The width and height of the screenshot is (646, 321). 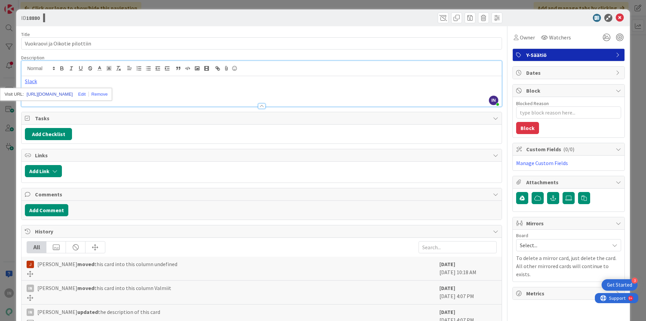 I want to click on p: To delete a mirror card, just delete the card. All other mirrored cards will continue to exists., so click(x=569, y=266).